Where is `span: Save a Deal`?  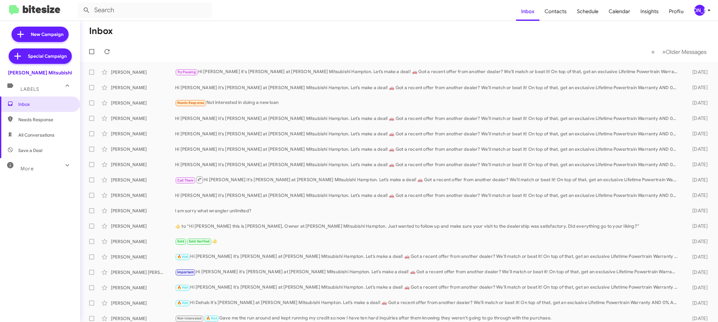
span: Save a Deal is located at coordinates (30, 150).